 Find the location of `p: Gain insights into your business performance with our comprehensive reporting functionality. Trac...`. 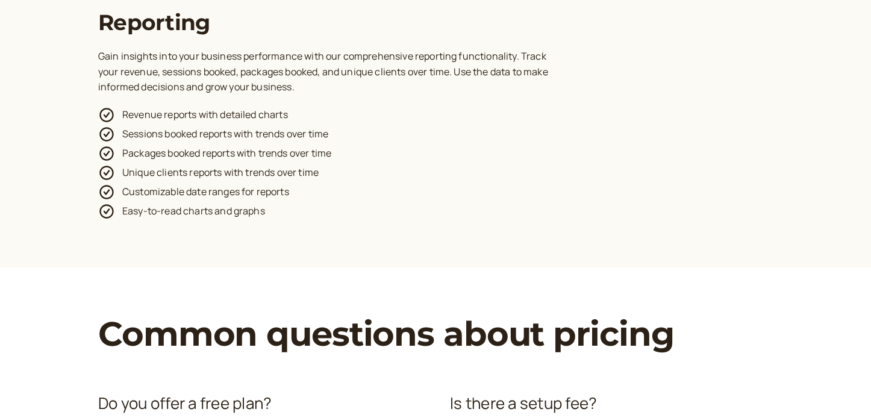

p: Gain insights into your business performance with our comprehensive reporting functionality. Trac... is located at coordinates (333, 72).